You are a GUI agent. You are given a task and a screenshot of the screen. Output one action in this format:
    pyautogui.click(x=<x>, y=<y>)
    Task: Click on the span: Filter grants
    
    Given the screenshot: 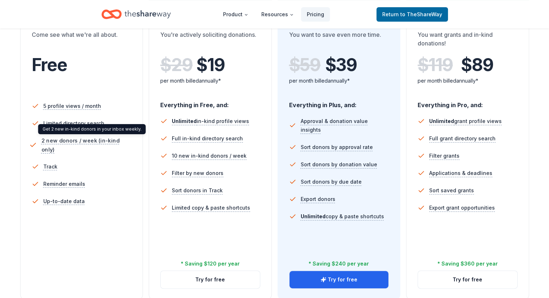 What is the action you would take?
    pyautogui.click(x=445, y=156)
    